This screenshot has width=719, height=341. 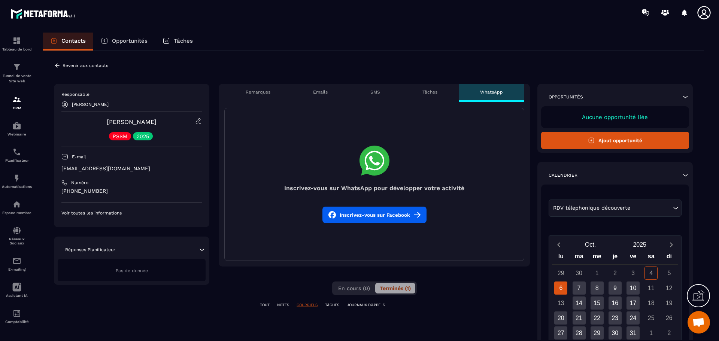 I want to click on div: ma, so click(x=579, y=258).